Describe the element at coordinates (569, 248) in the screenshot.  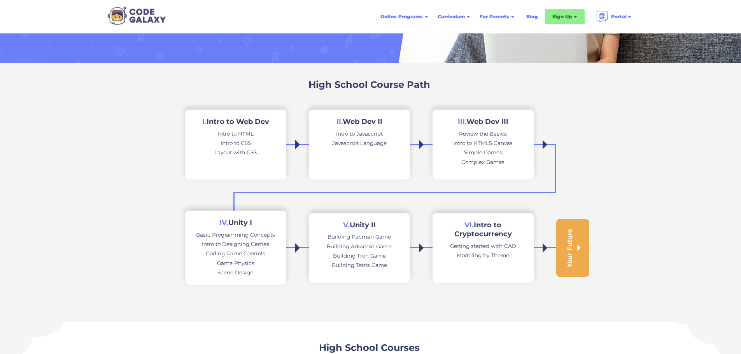
I see `div: Your Future` at that location.